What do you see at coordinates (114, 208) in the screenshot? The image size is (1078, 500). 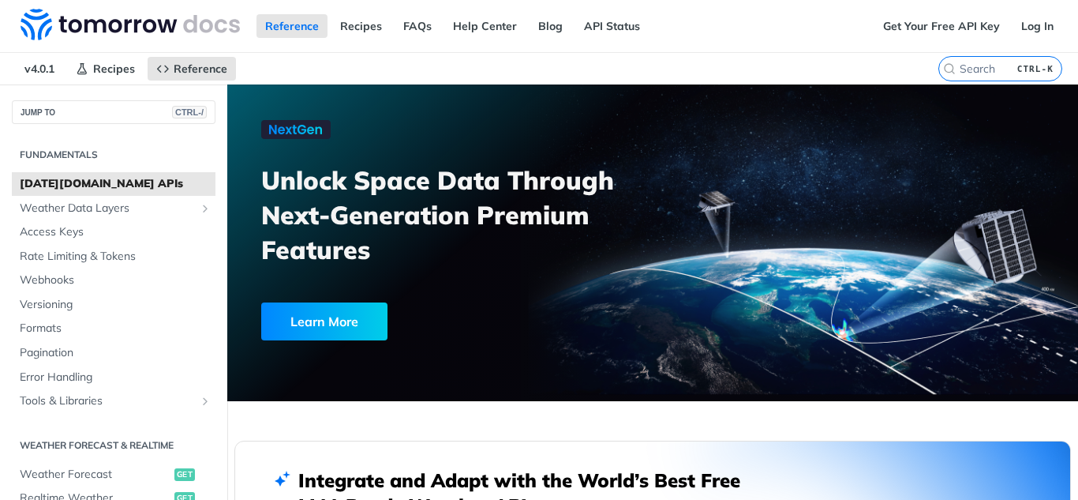 I see `a: Weather Data LayersShow subpages for Weather Data Layers` at bounding box center [114, 208].